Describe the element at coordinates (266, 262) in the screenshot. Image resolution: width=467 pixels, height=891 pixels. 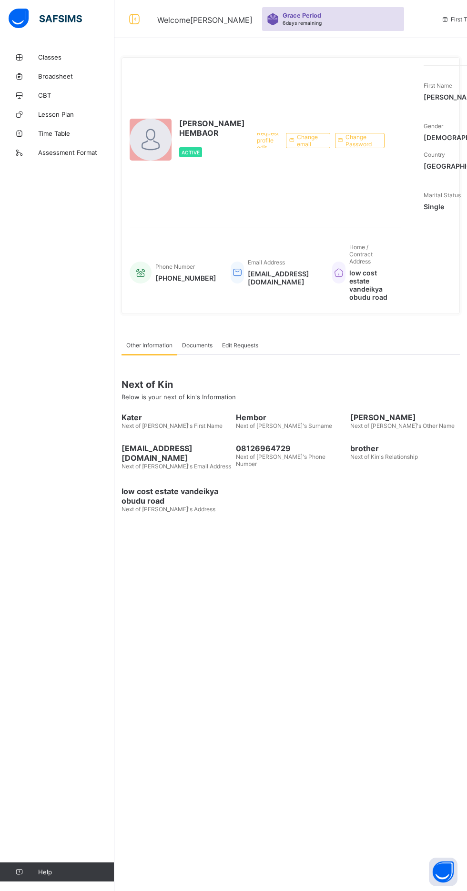
I see `span: Email Address` at that location.